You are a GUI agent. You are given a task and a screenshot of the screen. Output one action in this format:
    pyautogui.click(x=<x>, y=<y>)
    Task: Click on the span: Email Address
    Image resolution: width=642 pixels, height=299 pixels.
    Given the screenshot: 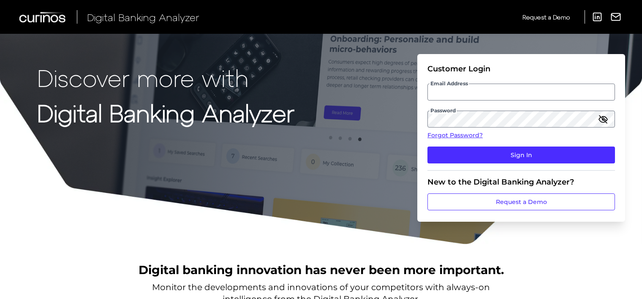 What is the action you would take?
    pyautogui.click(x=449, y=84)
    